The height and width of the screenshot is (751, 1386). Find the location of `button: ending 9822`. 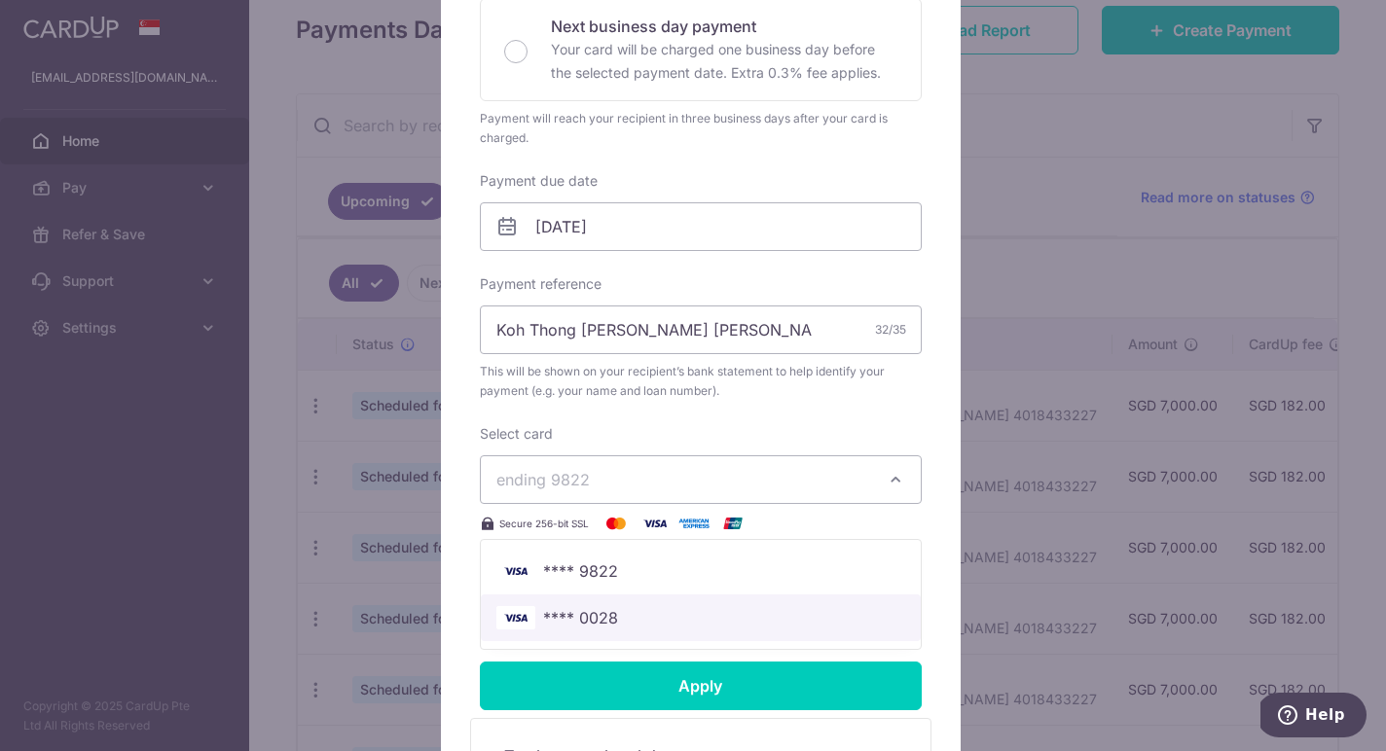

button: ending 9822 is located at coordinates (701, 480).